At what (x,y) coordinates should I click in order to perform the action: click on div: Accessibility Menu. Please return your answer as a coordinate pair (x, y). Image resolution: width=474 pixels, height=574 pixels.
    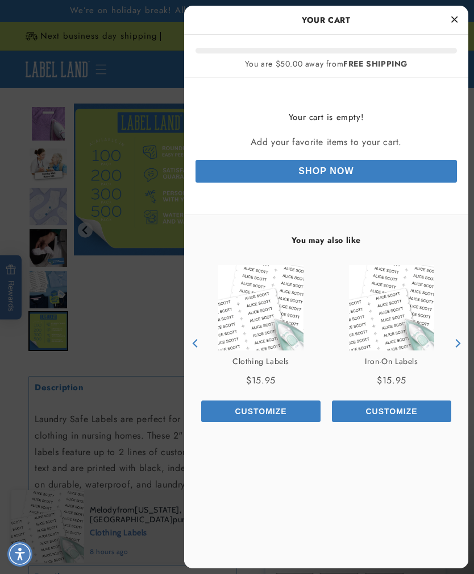
    Looking at the image, I should click on (20, 554).